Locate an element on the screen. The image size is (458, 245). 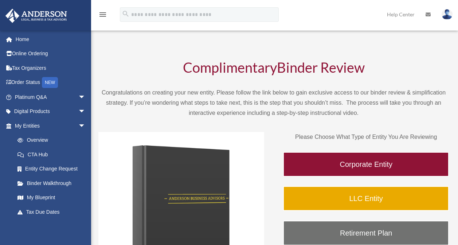
a: CTA Hub is located at coordinates (53, 155).